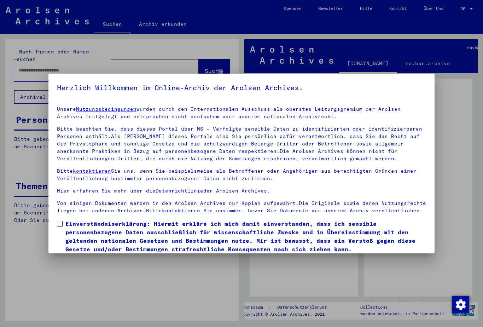 This screenshot has height=327, width=483. Describe the element at coordinates (194, 210) in the screenshot. I see `a: kontaktieren Sie uns` at that location.